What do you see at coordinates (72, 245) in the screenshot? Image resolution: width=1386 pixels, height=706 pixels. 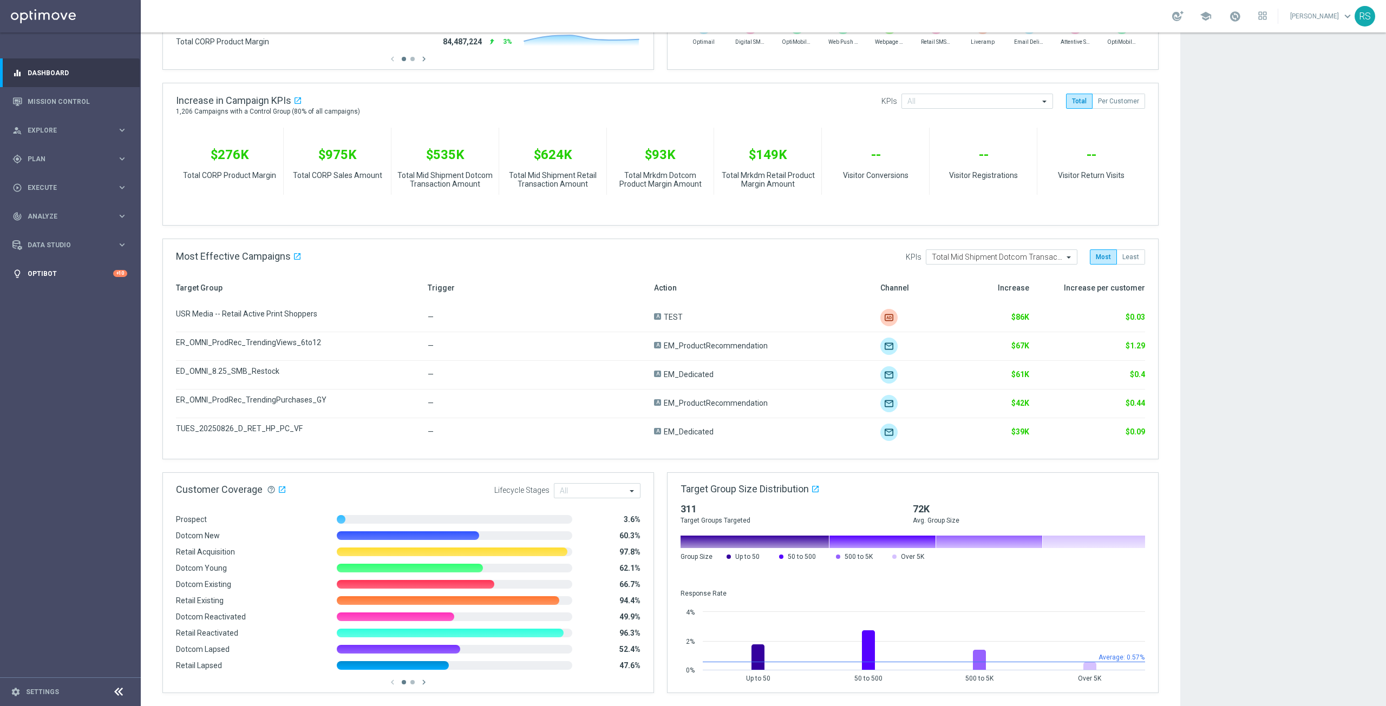 I see `span: Data Studio` at bounding box center [72, 245].